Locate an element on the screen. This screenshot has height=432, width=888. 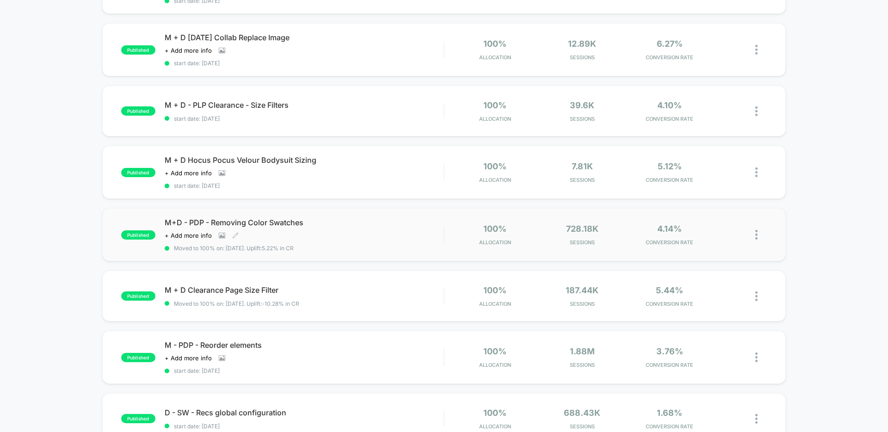
span: 1.68% is located at coordinates (669, 412).